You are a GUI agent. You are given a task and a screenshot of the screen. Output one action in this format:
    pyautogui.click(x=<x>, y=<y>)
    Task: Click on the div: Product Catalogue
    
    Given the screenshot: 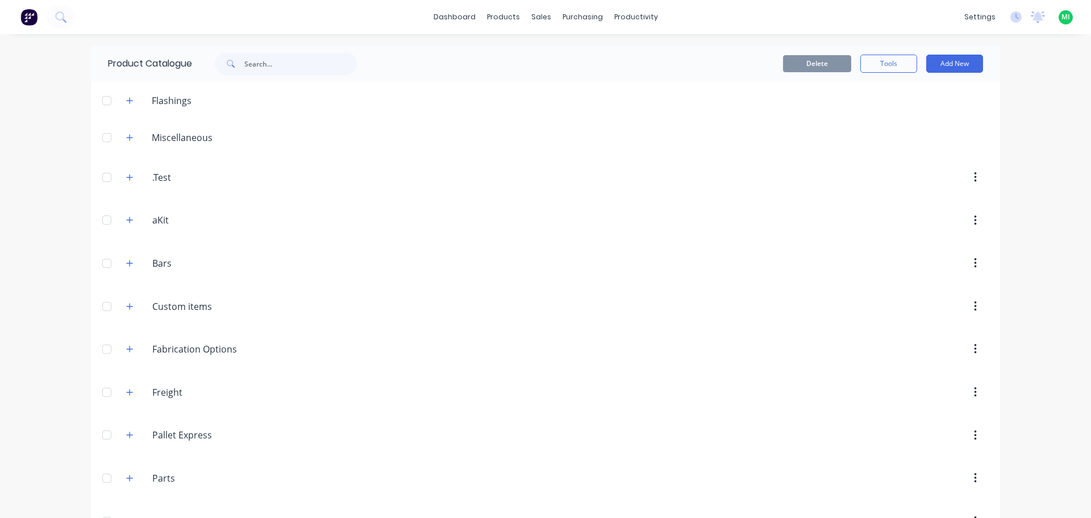 What is the action you would take?
    pyautogui.click(x=142, y=64)
    